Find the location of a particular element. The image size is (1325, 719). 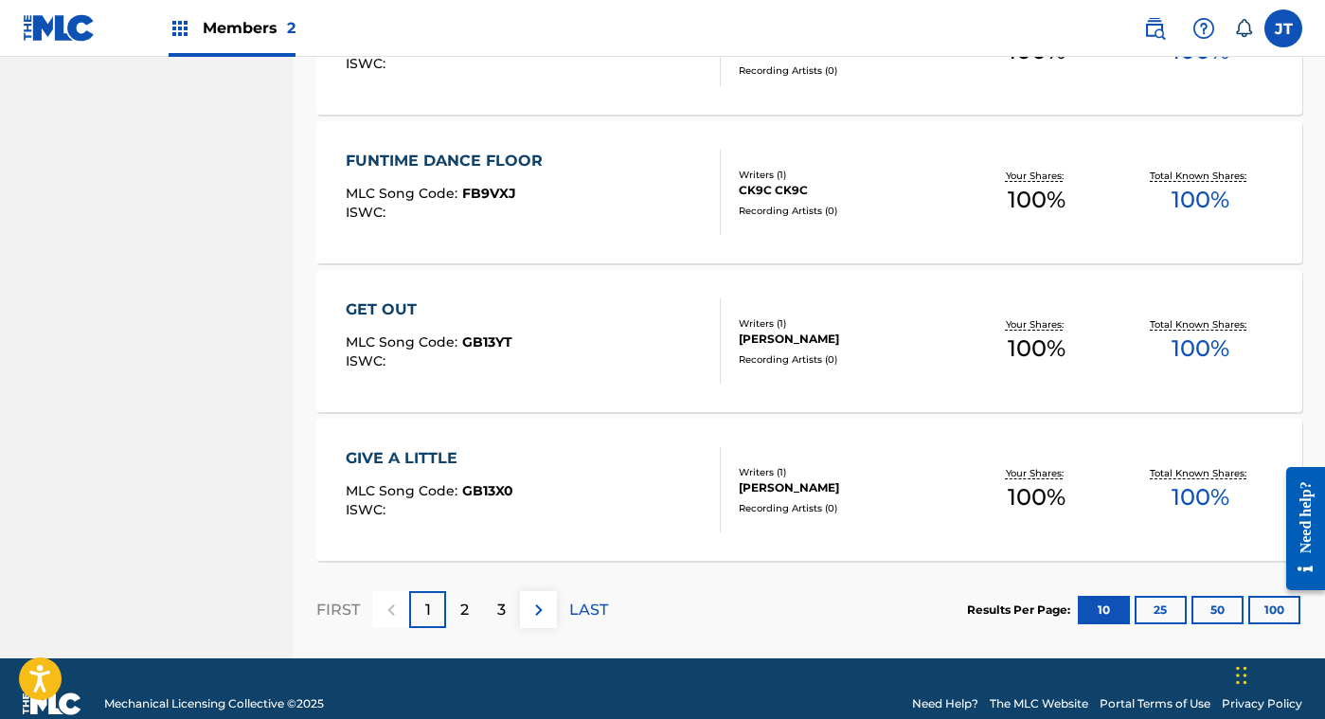

a: The MLC Website is located at coordinates (1039, 704).